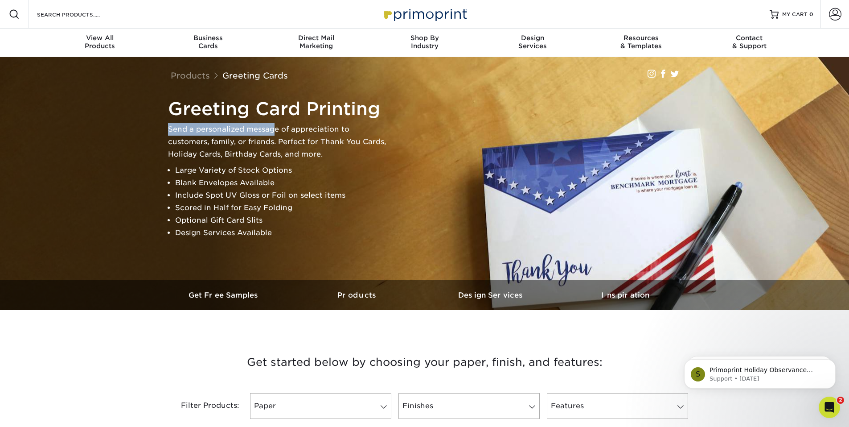  What do you see at coordinates (533, 42) in the screenshot?
I see `div: Services` at bounding box center [533, 42].